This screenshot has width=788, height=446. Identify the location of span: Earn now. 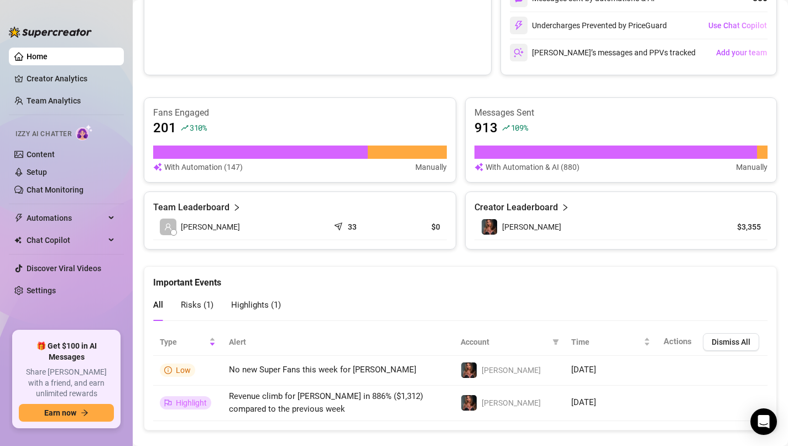
(60, 412).